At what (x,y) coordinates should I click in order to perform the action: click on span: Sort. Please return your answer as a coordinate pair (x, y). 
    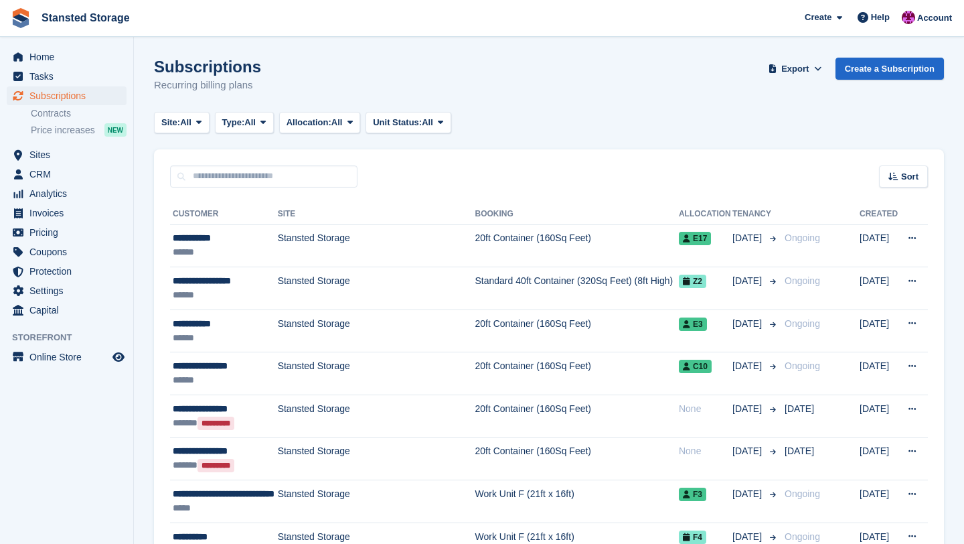
    Looking at the image, I should click on (910, 177).